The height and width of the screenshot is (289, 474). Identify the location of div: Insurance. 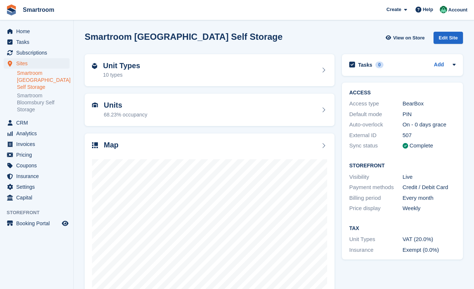
(376, 250).